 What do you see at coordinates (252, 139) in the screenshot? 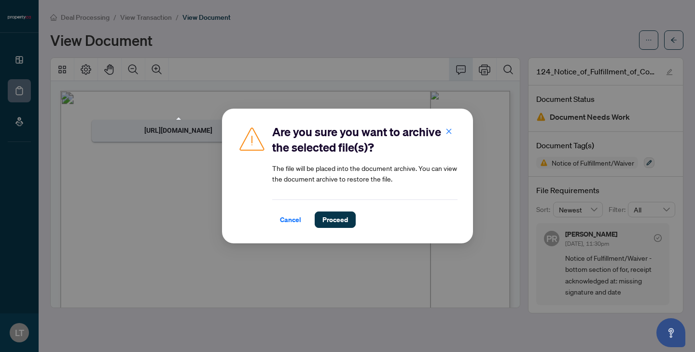
I see `img: Caution Icon` at bounding box center [252, 139].